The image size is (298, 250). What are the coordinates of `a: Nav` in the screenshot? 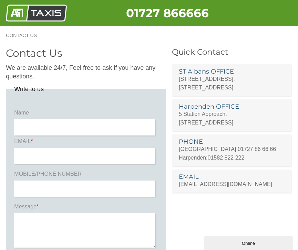 It's located at (280, 49).